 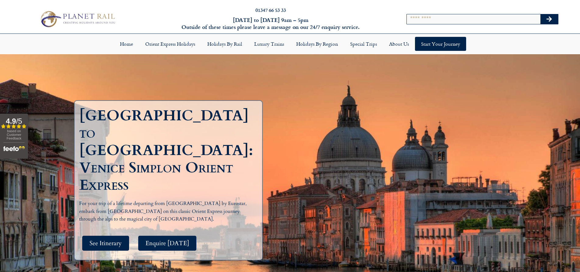 What do you see at coordinates (106, 243) in the screenshot?
I see `span: See Itinerary` at bounding box center [106, 243].